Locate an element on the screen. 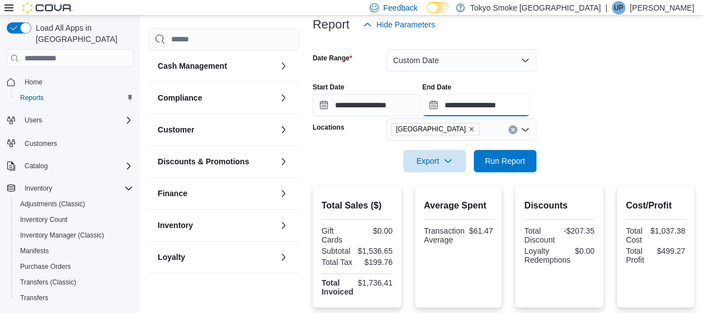 The width and height of the screenshot is (703, 313). span: Run Report is located at coordinates (505, 161).